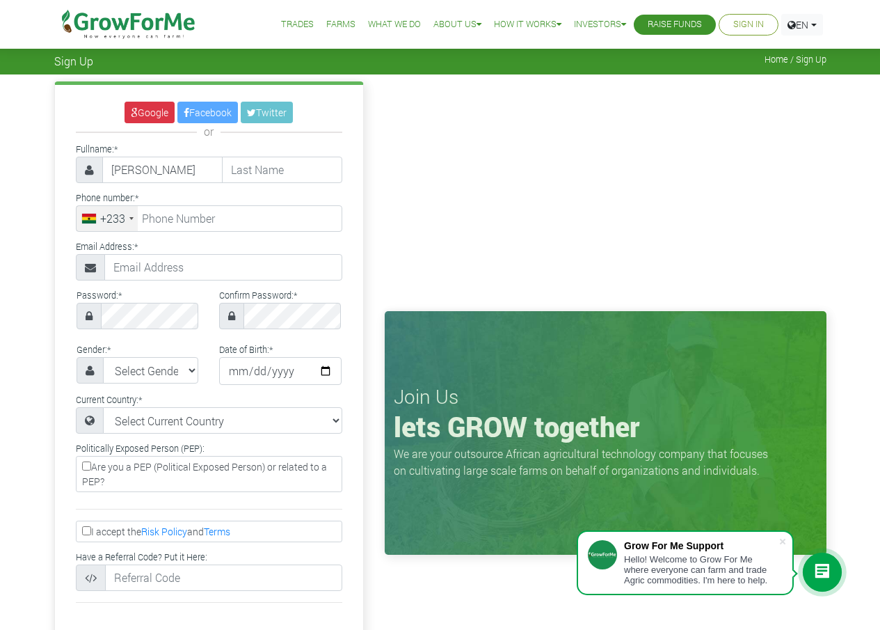 This screenshot has width=880, height=630. What do you see at coordinates (107, 218) in the screenshot?
I see `div: Ghana (Gaana): +233` at bounding box center [107, 218].